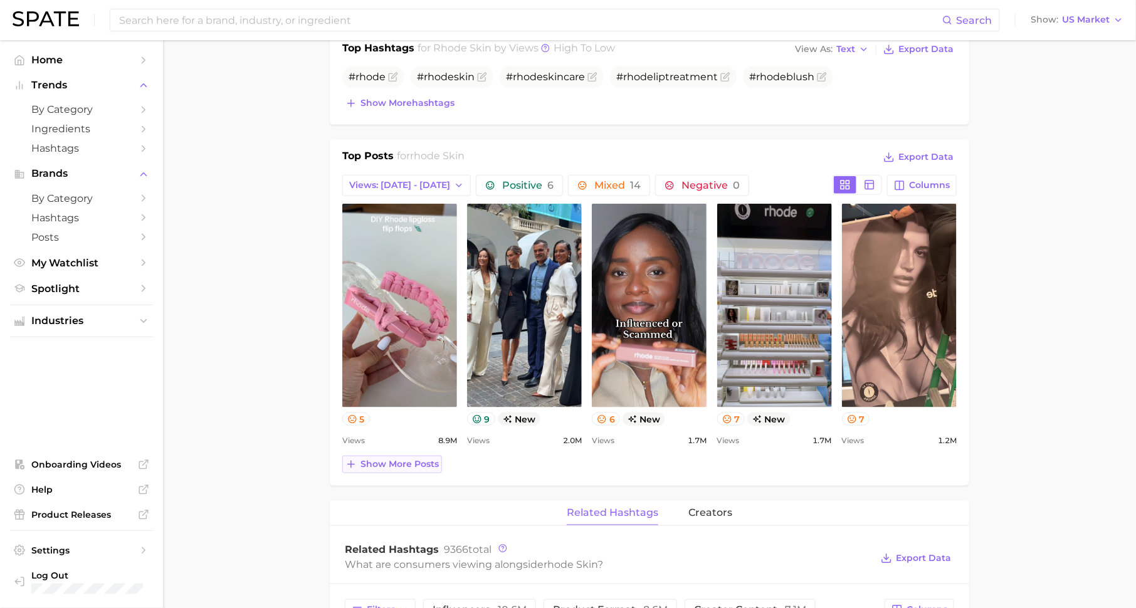 The height and width of the screenshot is (608, 1136). Describe the element at coordinates (81, 550) in the screenshot. I see `a: Settings` at that location.